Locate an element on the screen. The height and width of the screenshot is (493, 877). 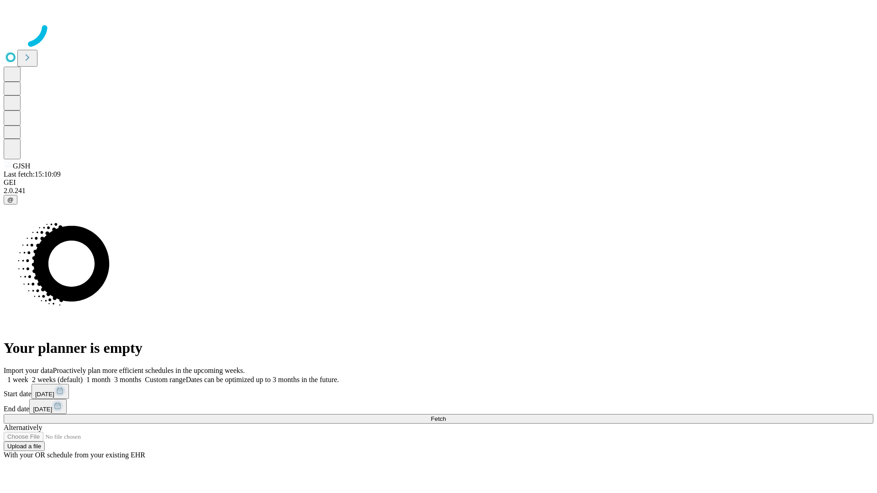
span: 2 weeks (default) is located at coordinates (57, 380).